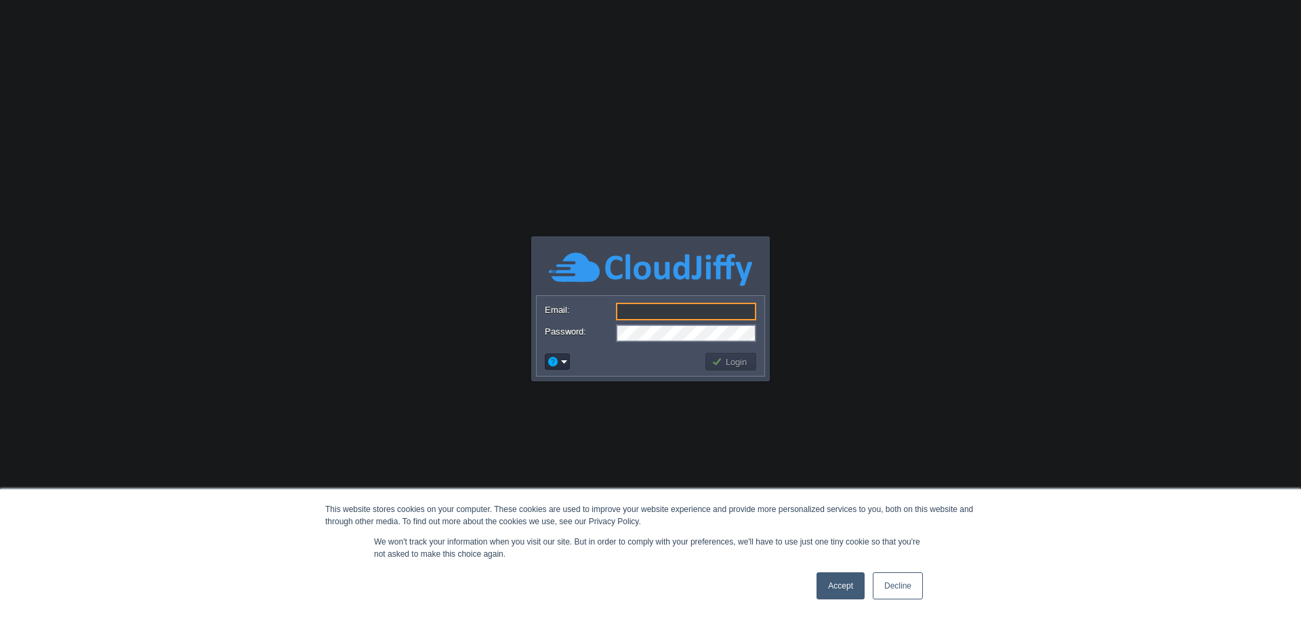 This screenshot has height=617, width=1301. Describe the element at coordinates (579, 331) in the screenshot. I see `label: Password:` at that location.